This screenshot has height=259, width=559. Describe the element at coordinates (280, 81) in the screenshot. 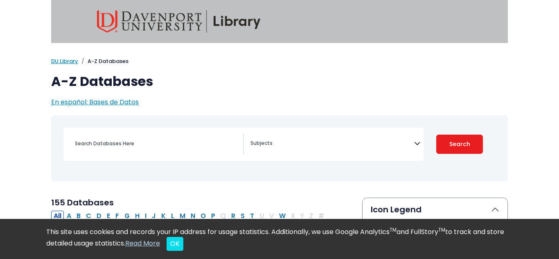

I see `h1: A-Z Databases` at that location.